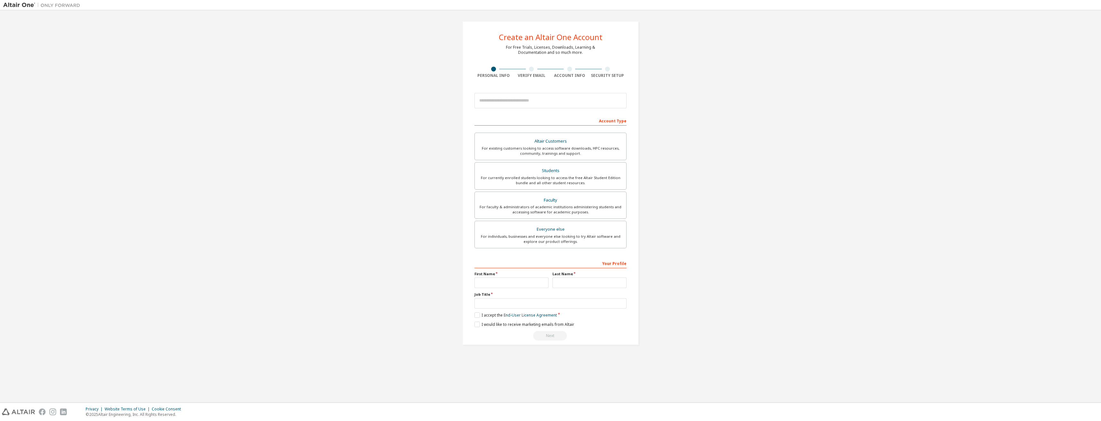 This screenshot has height=421, width=1101. I want to click on div: Faculty, so click(550, 200).